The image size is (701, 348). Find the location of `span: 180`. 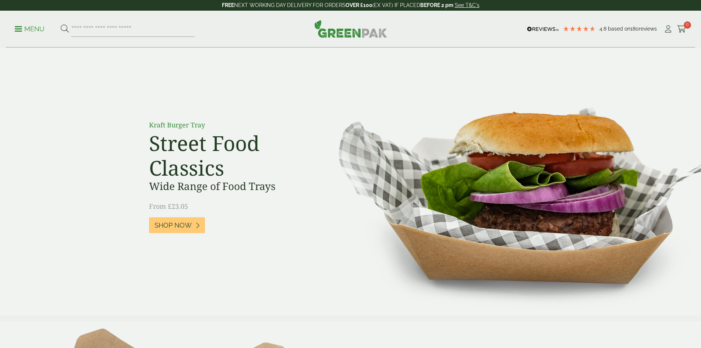

span: 180 is located at coordinates (634, 29).